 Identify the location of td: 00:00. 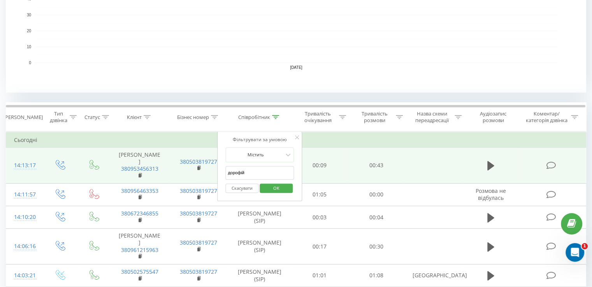
(376, 195).